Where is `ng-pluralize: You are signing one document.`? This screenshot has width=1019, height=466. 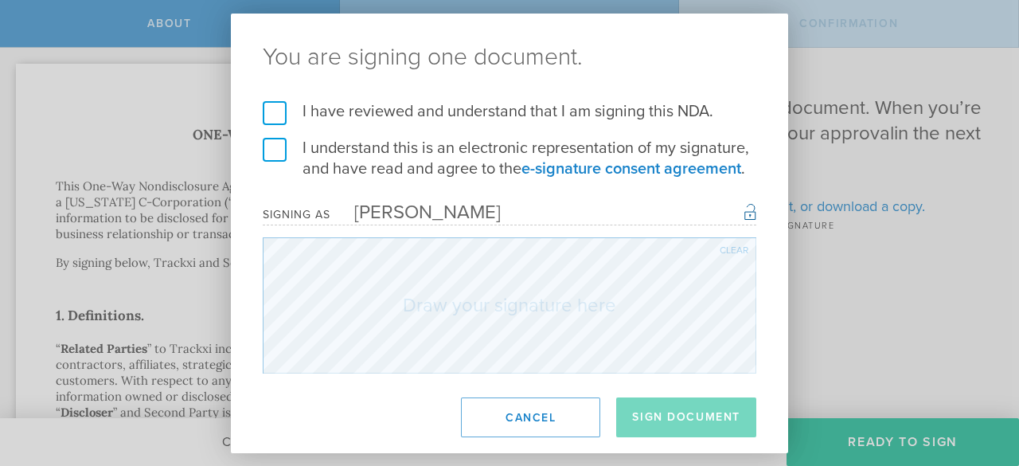
ng-pluralize: You are signing one document. is located at coordinates (509, 57).